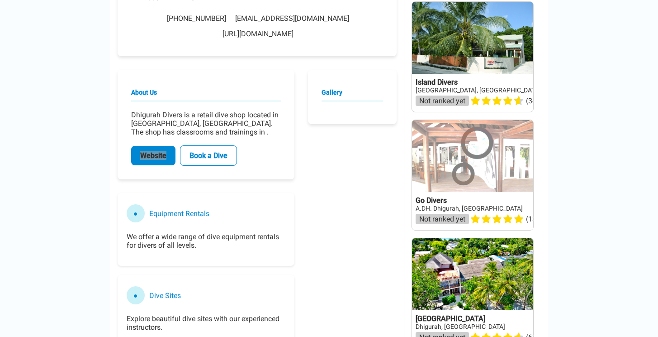  I want to click on a: Website, so click(153, 155).